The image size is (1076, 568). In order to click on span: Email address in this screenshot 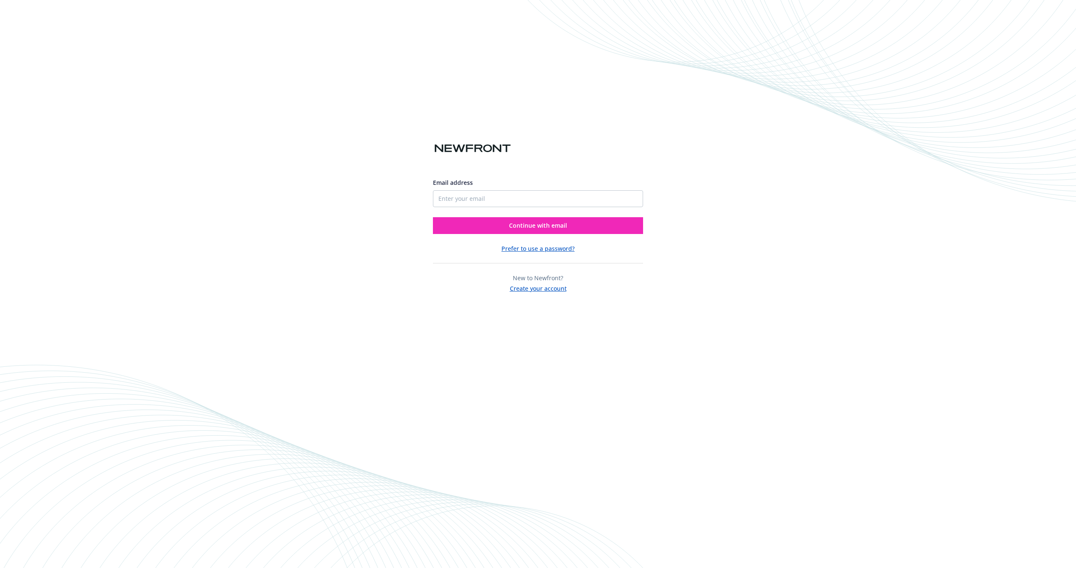, I will do `click(452, 182)`.